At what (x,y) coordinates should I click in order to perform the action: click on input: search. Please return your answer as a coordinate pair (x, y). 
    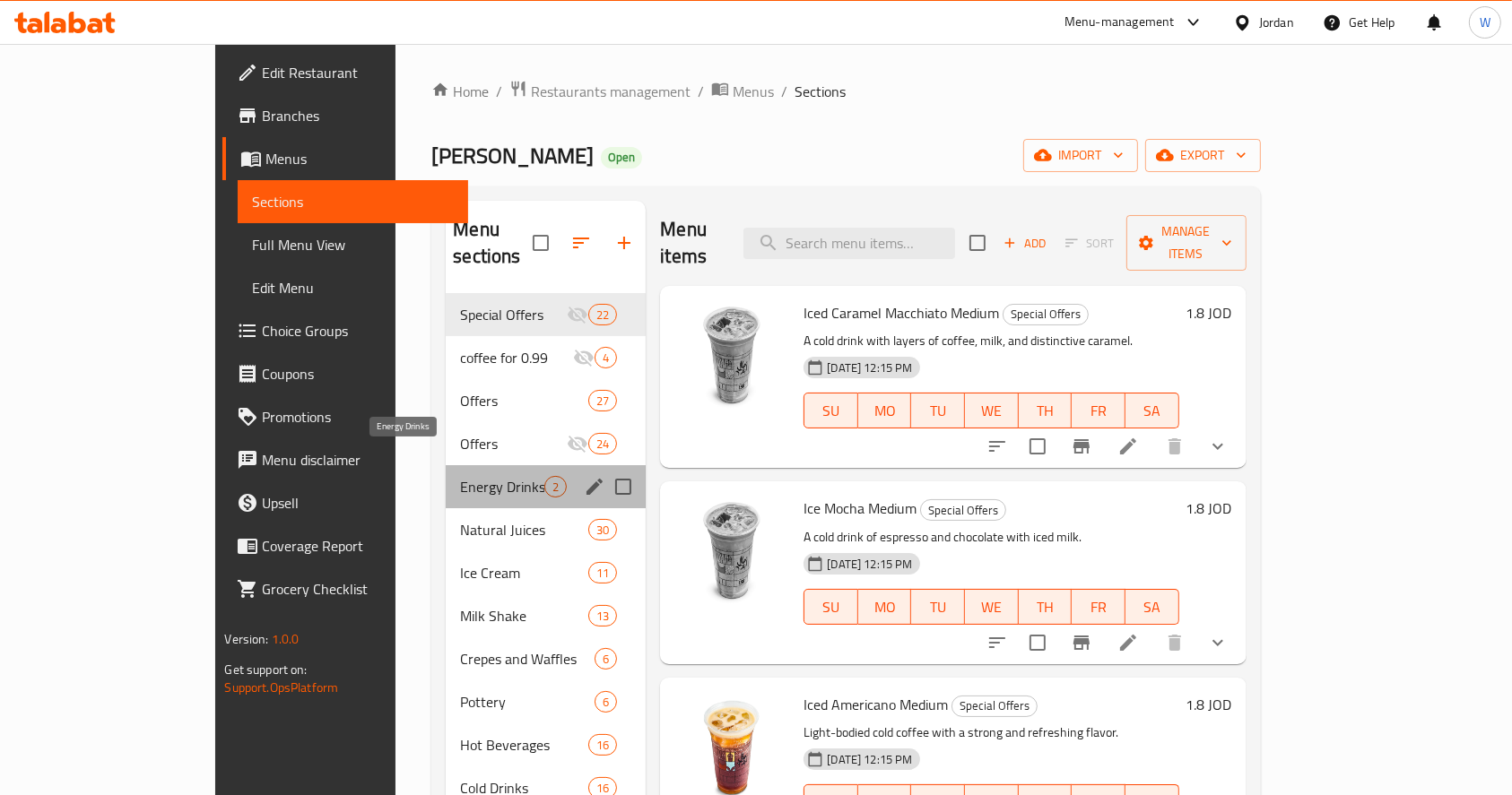
    Looking at the image, I should click on (849, 243).